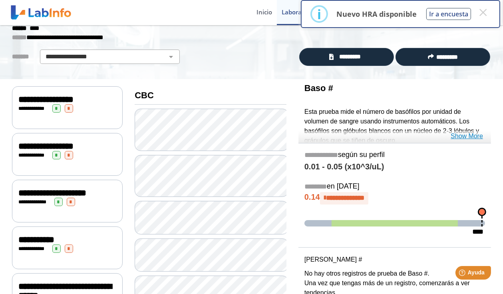  Describe the element at coordinates (467, 136) in the screenshot. I see `a: Show More` at that location.